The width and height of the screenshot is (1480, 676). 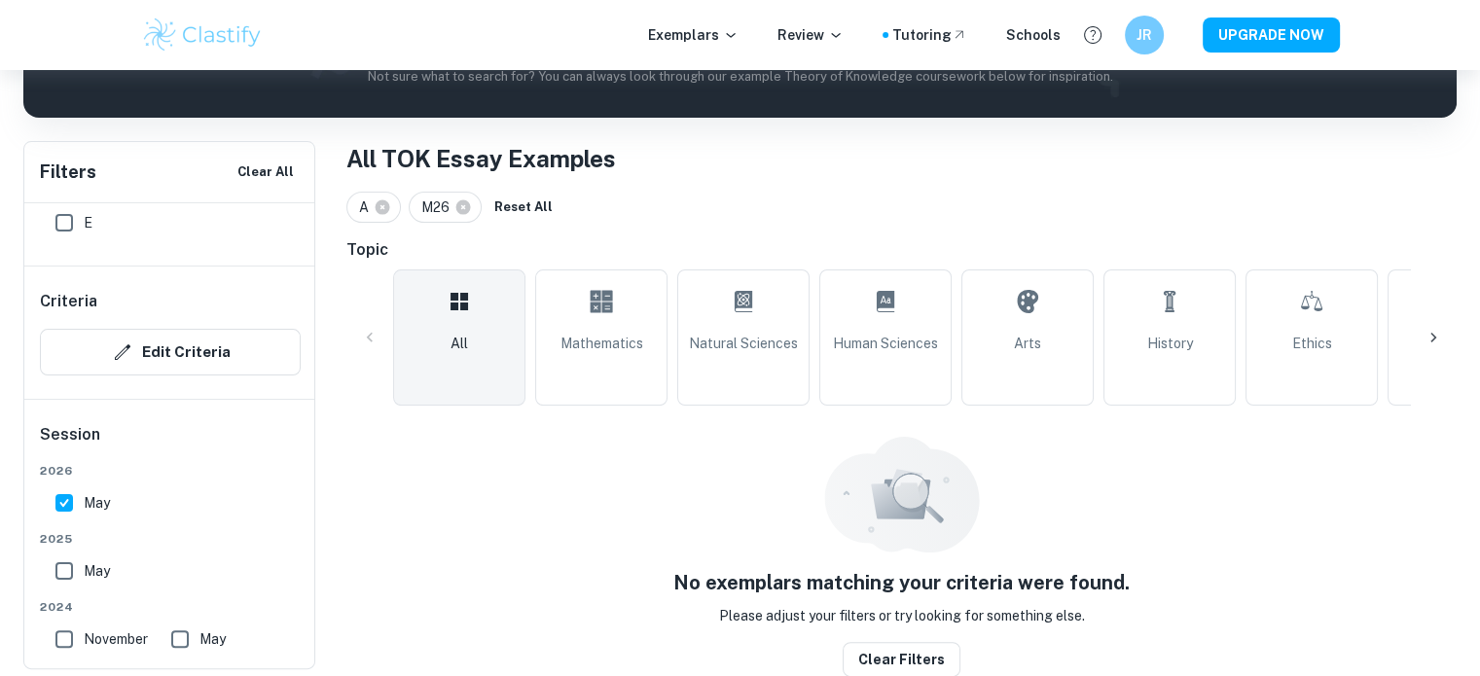 What do you see at coordinates (1093, 35) in the screenshot?
I see `button: Help and Feedback` at bounding box center [1093, 35].